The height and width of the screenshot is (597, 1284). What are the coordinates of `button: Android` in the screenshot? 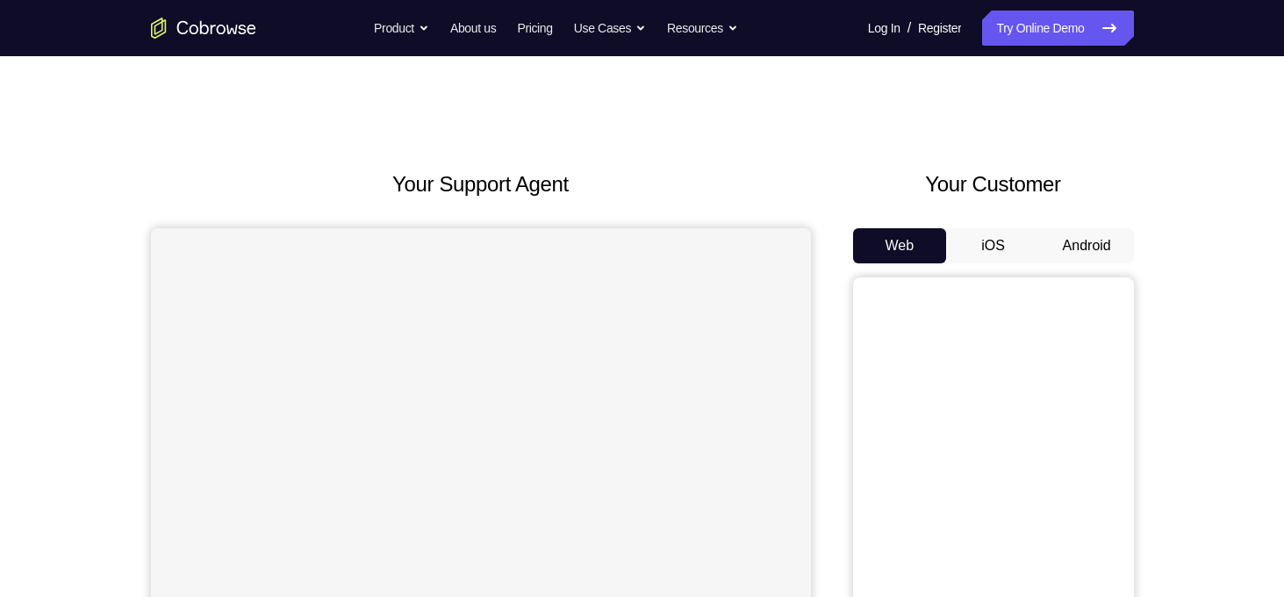 It's located at (1087, 246).